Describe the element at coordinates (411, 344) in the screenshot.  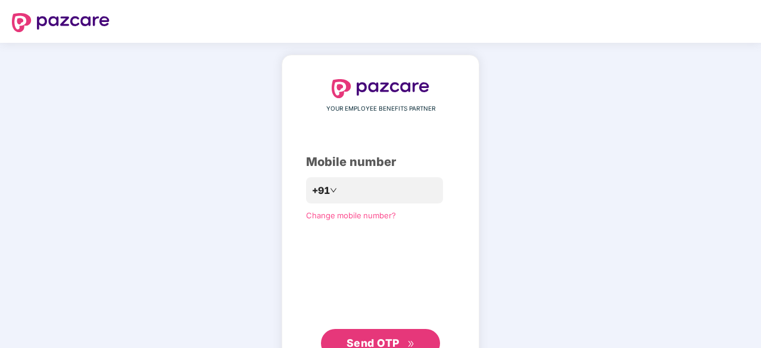
I see `span: double-right` at that location.